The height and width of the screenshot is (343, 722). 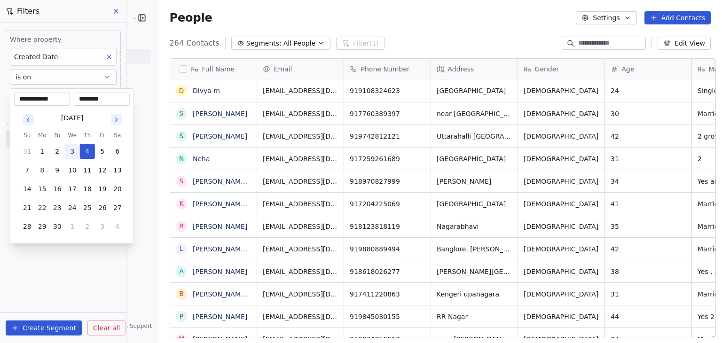 I want to click on button: 23, so click(x=57, y=208).